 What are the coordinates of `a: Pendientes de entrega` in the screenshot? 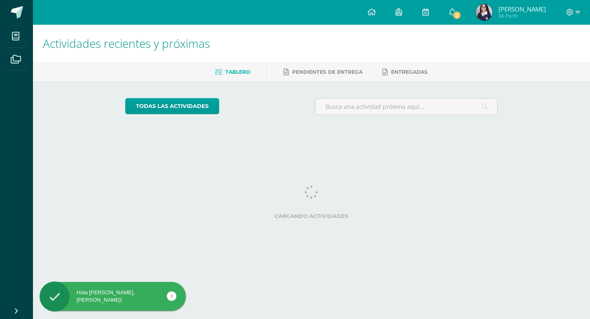 It's located at (323, 72).